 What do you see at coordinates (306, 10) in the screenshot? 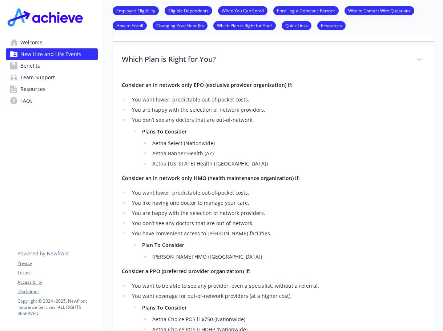
I see `a: Enrolling a Domestic Partner` at bounding box center [306, 10].